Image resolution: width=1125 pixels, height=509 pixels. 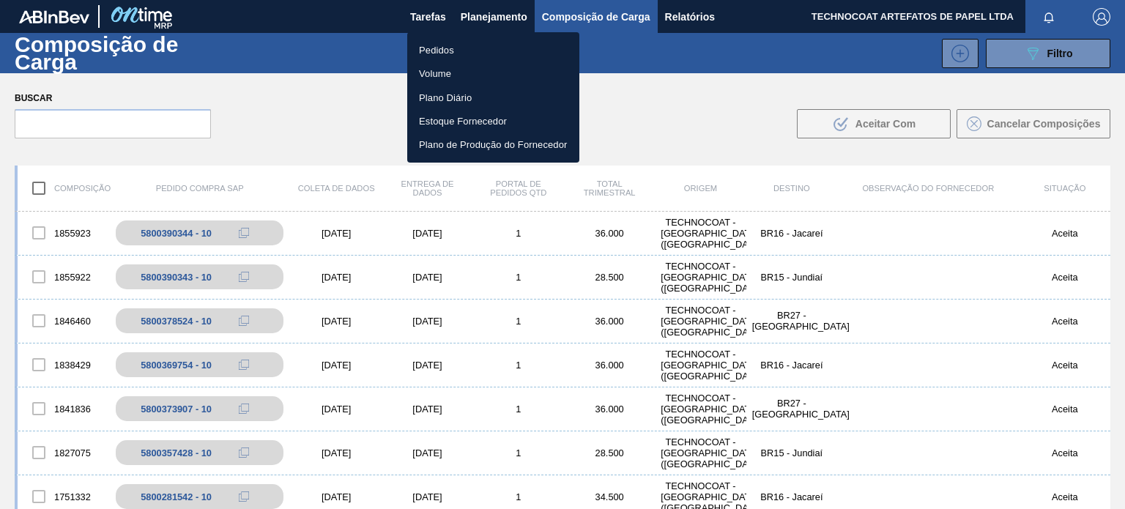 I want to click on a: Volume, so click(x=493, y=73).